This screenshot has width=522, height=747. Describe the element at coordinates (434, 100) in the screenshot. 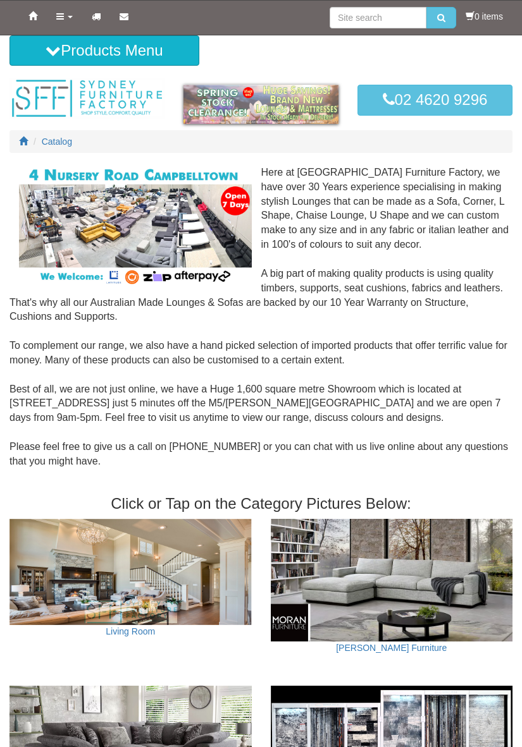

I see `a: 02 4620 9296` at that location.